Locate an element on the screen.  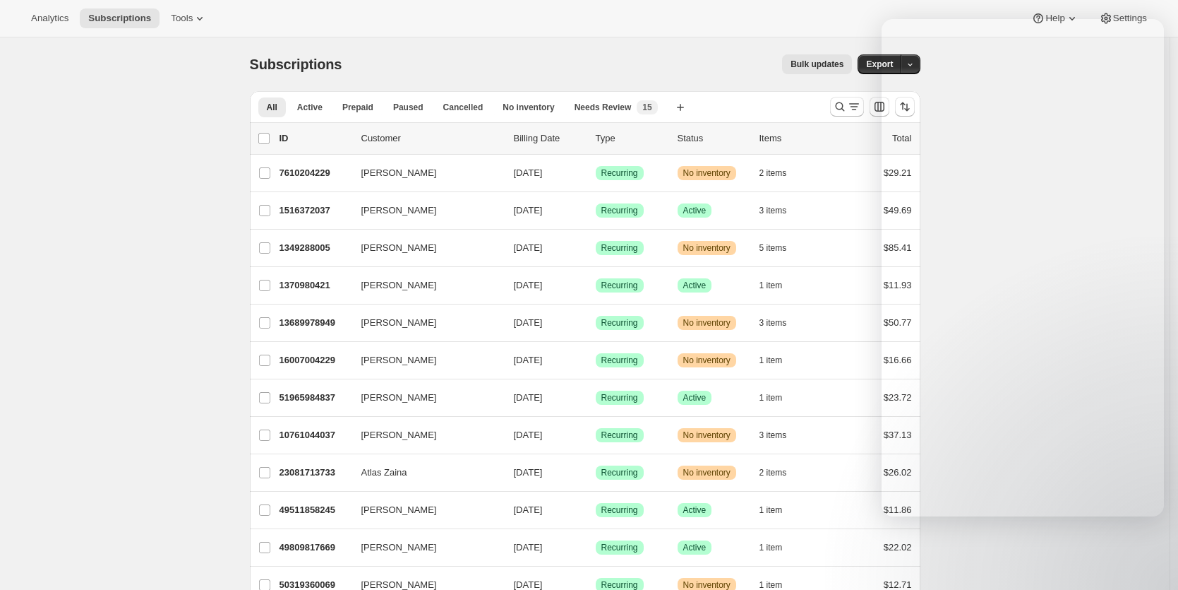
button: Atlas Zaina is located at coordinates (424, 472).